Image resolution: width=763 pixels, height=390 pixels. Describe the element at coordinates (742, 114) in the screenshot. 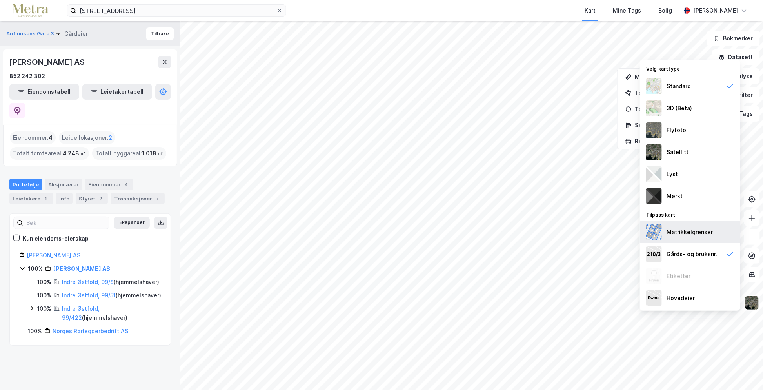

I see `button: Tags` at that location.